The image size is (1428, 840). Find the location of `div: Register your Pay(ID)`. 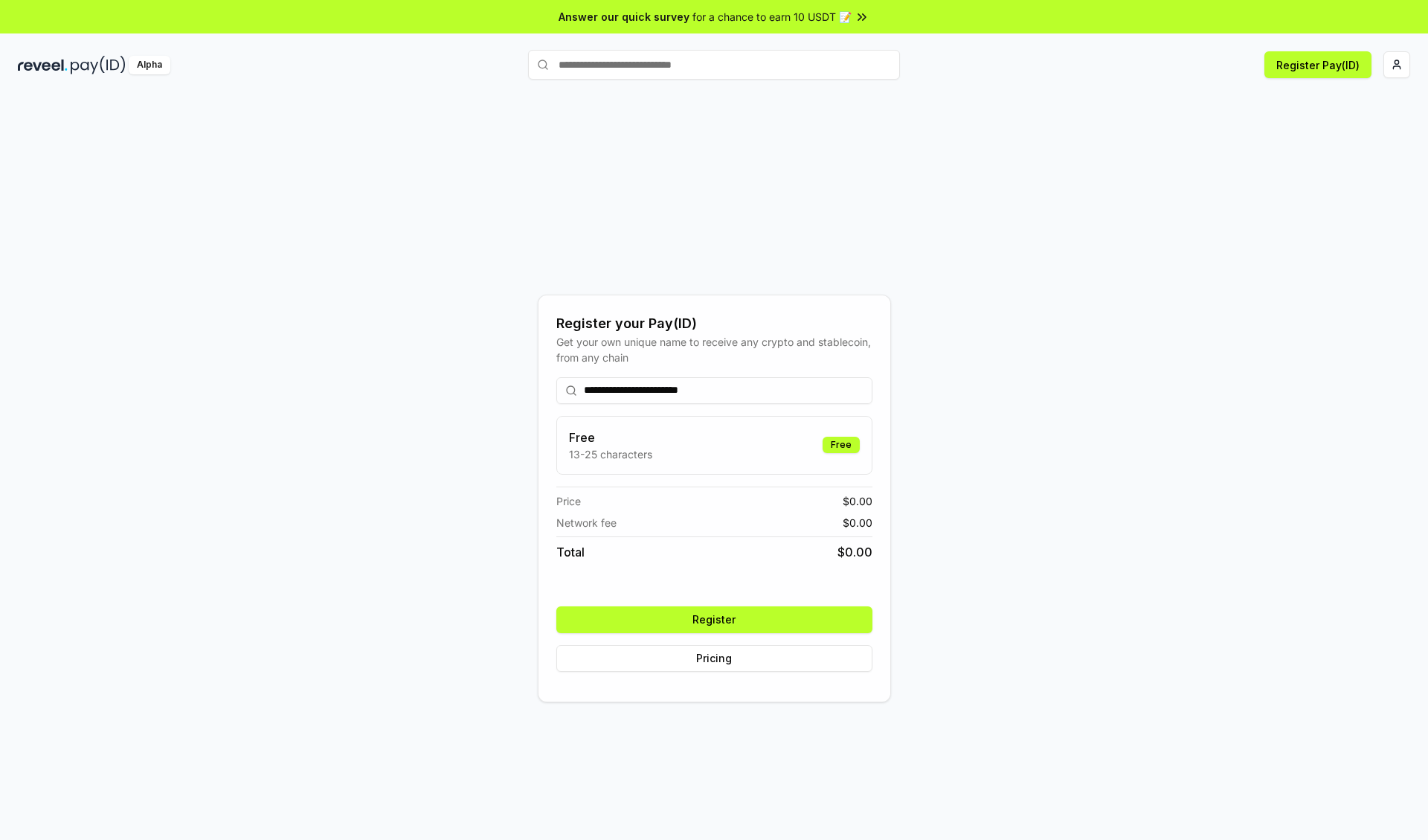

div: Register your Pay(ID) is located at coordinates (714, 324).